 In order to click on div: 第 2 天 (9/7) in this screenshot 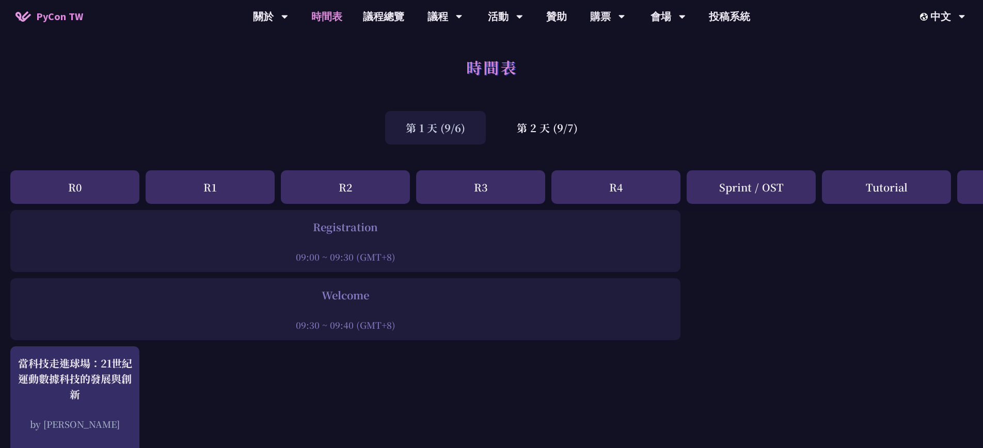, I will do `click(547, 128)`.